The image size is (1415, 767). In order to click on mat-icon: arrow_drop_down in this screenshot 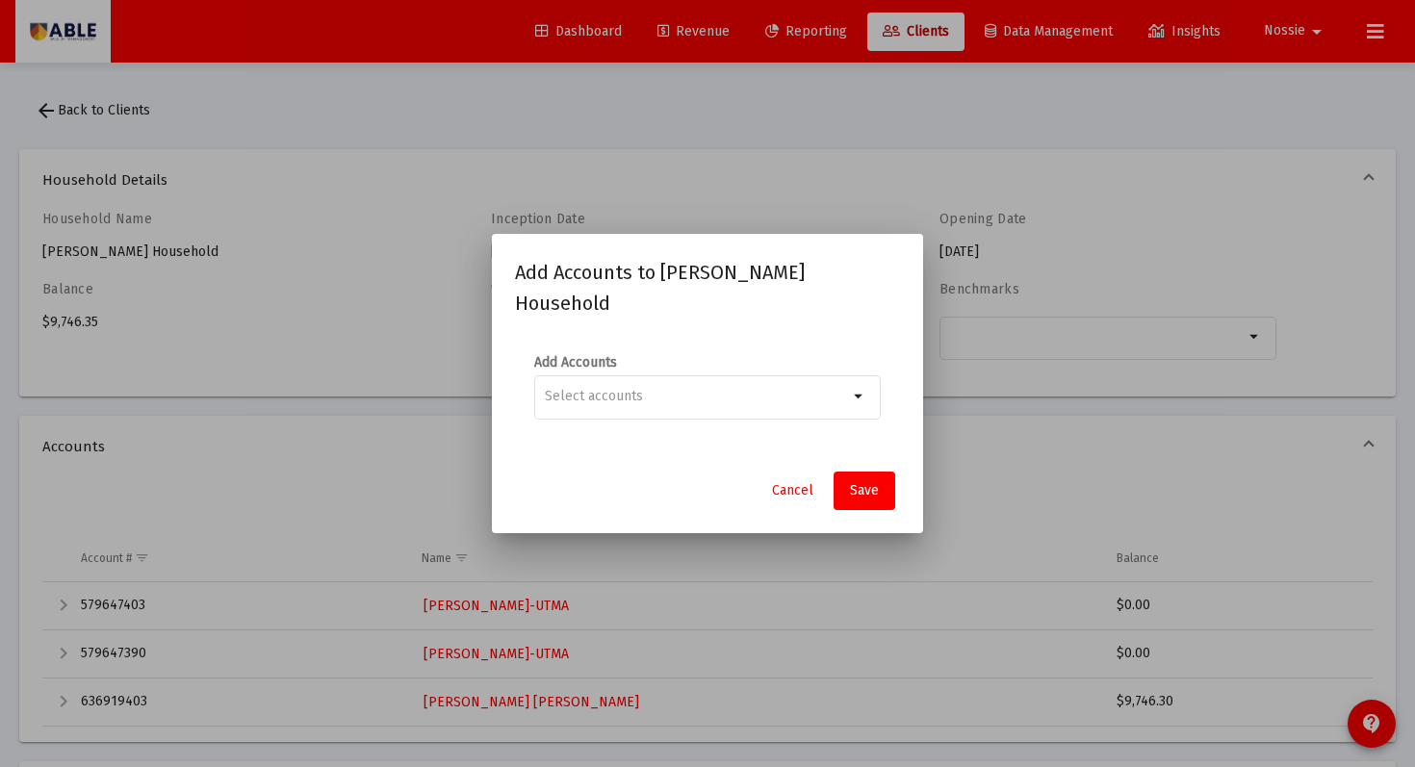, I will do `click(859, 396)`.